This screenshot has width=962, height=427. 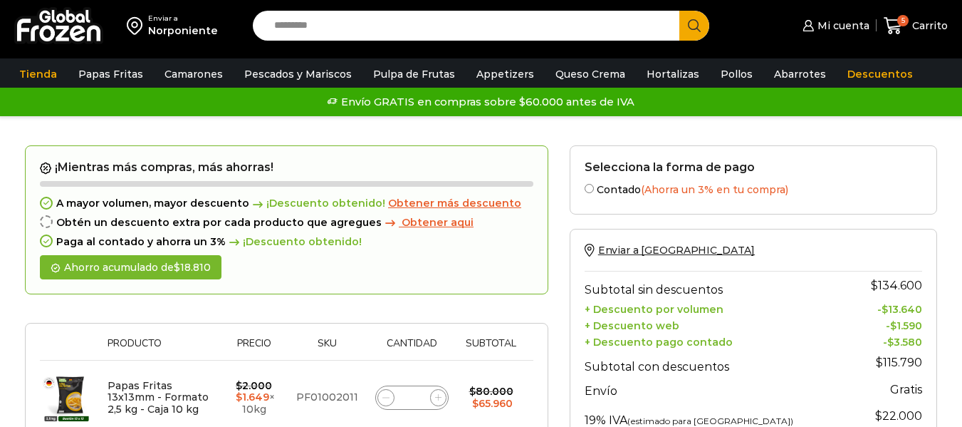 What do you see at coordinates (327, 348) in the screenshot?
I see `th: Sku` at bounding box center [327, 348].